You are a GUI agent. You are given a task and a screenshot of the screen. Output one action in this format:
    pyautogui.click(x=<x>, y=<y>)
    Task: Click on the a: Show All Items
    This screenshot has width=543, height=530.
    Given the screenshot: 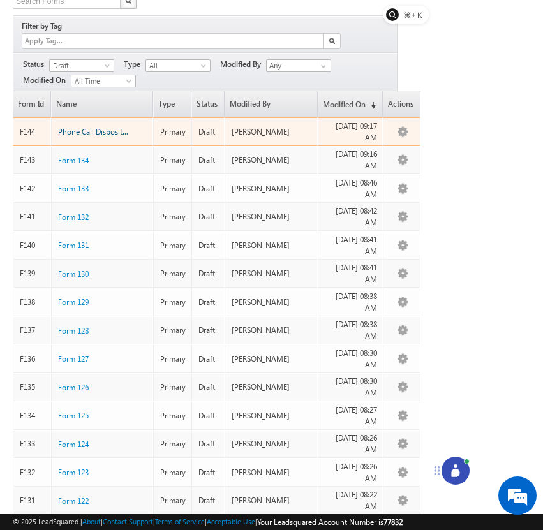 What is the action you would take?
    pyautogui.click(x=322, y=66)
    